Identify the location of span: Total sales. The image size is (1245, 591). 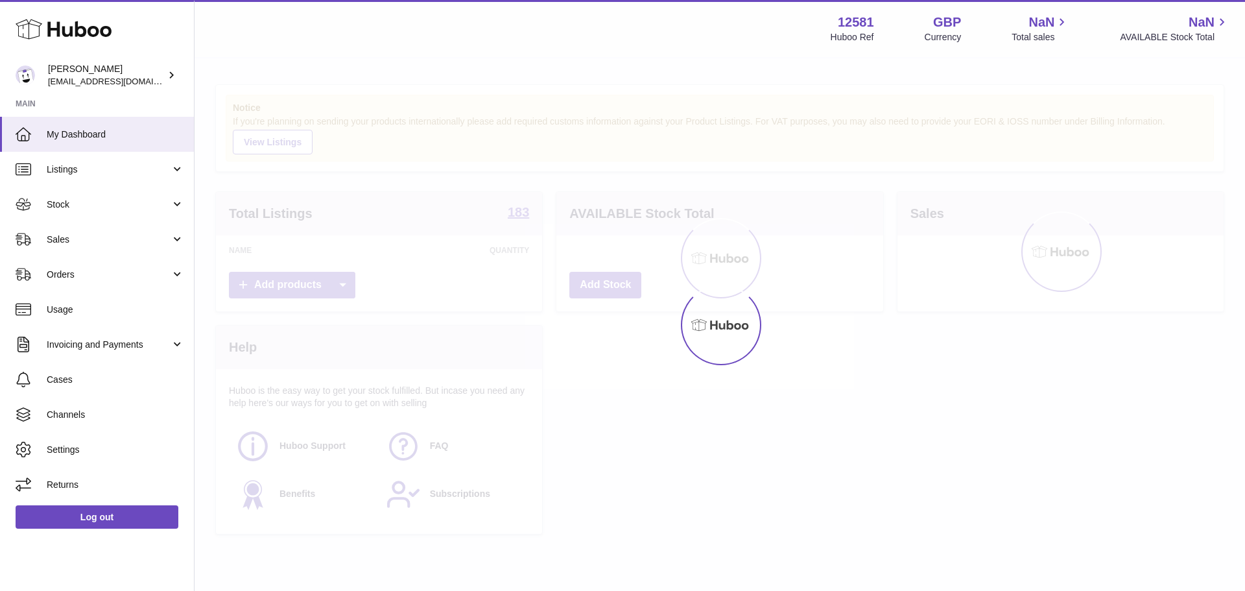
(1040, 37).